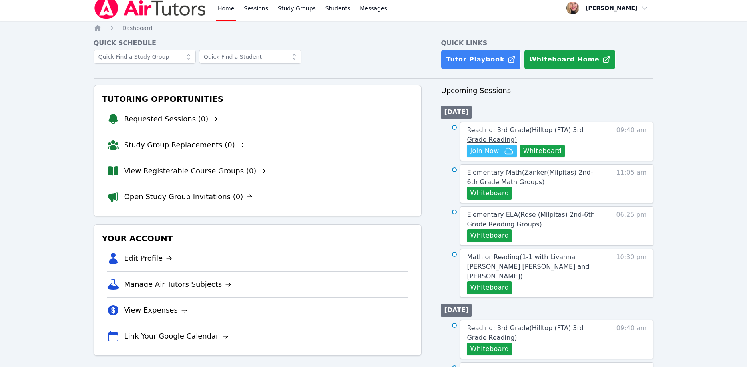  What do you see at coordinates (534, 220) in the screenshot?
I see `a: Elementary ELA(Rose (Milpitas) 2nd-6th Grade Reading Groups)` at bounding box center [534, 220].